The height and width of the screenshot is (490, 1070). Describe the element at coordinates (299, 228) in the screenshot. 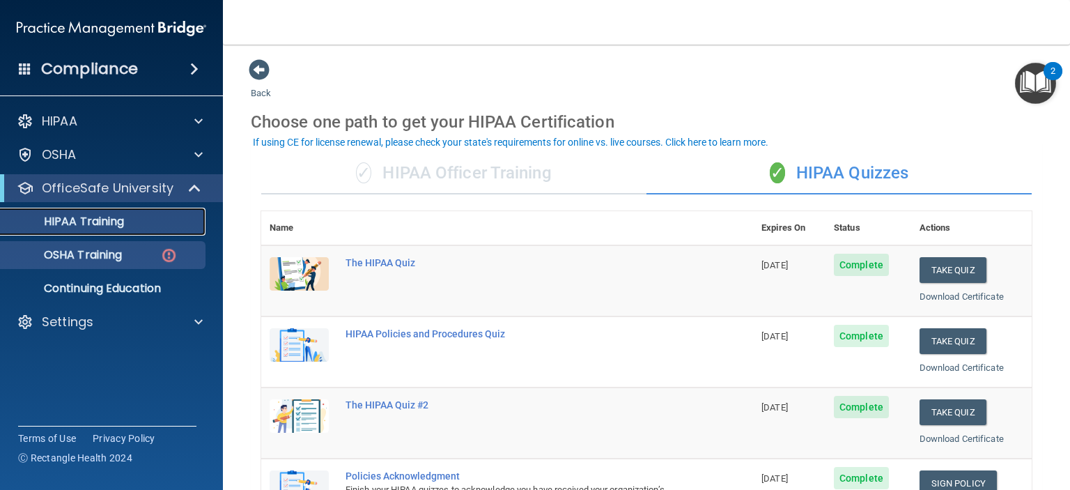

I see `th: Name` at that location.